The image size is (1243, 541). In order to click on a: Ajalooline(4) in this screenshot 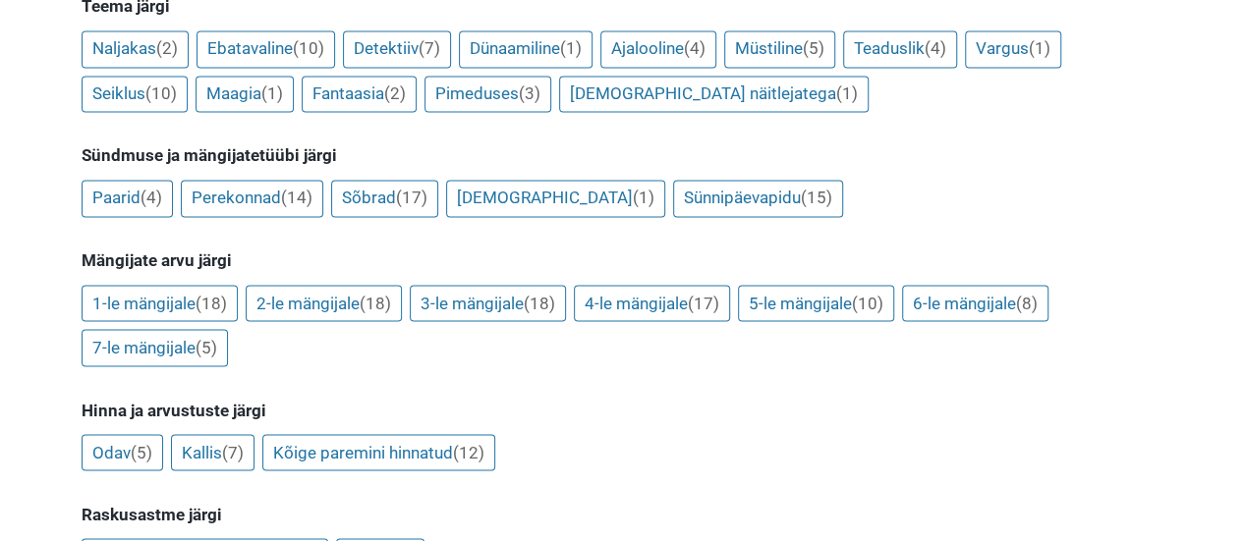, I will do `click(658, 49)`.